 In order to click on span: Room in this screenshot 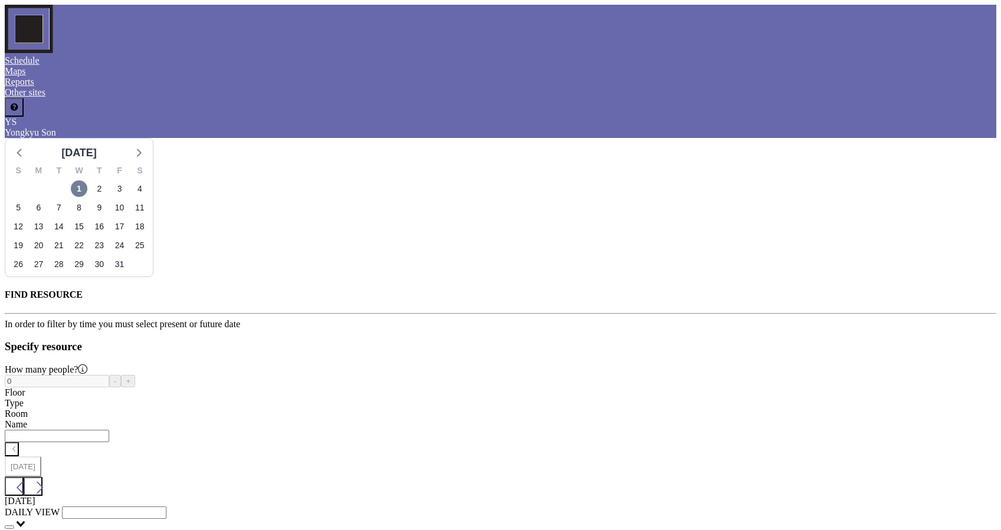, I will do `click(16, 414)`.